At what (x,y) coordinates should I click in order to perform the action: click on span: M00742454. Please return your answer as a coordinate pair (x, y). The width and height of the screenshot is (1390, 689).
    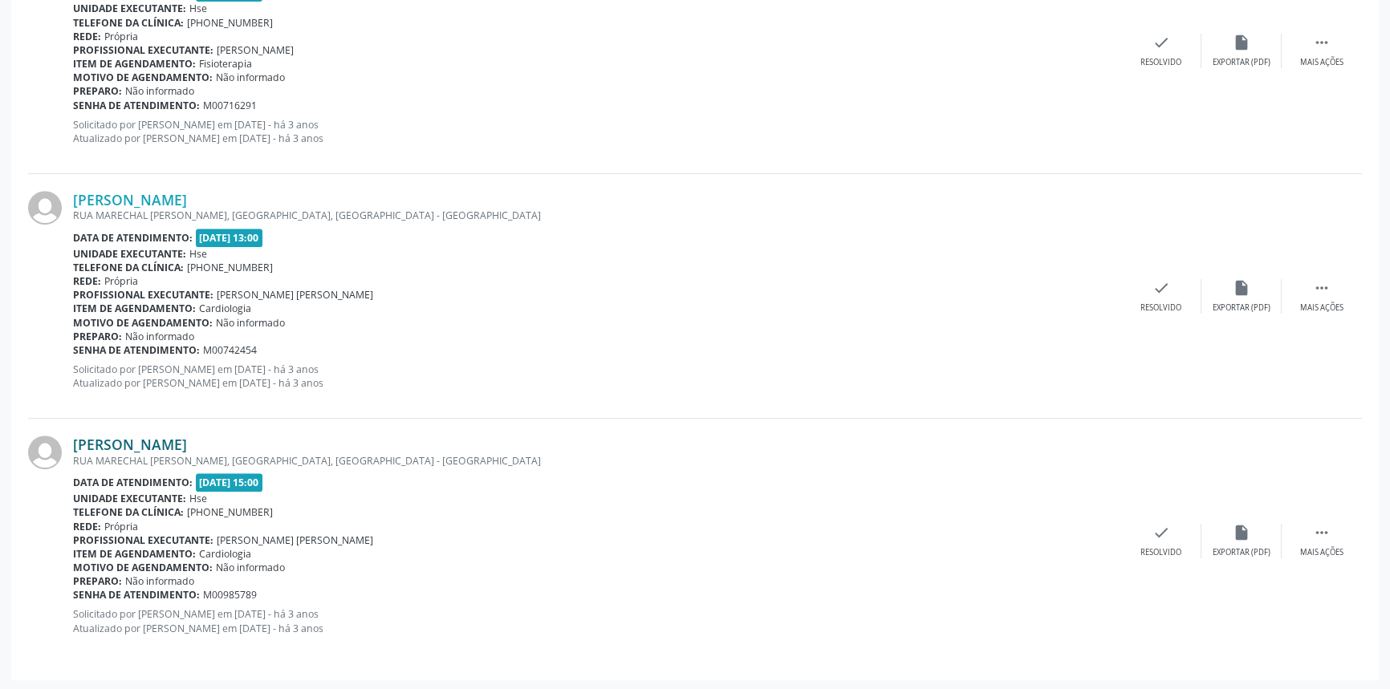
    Looking at the image, I should click on (230, 350).